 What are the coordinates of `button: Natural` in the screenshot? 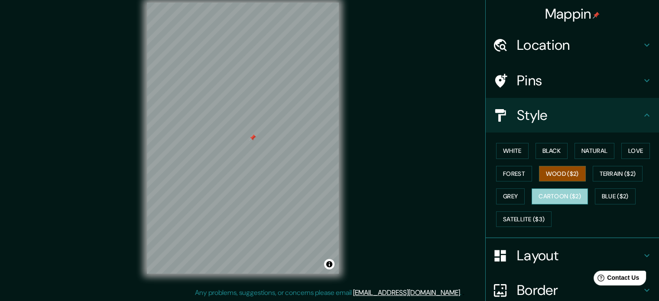 It's located at (594, 151).